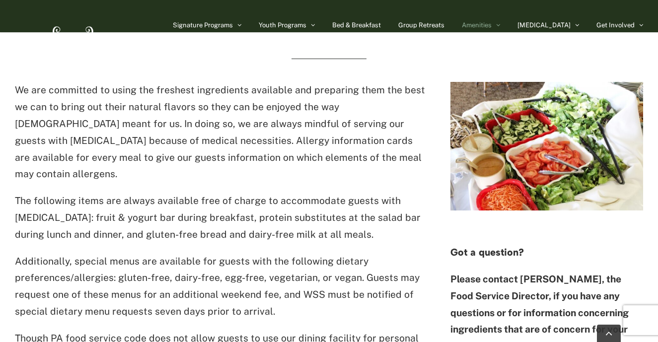 This screenshot has height=342, width=658. What do you see at coordinates (547, 146) in the screenshot?
I see `img: wss-food-5` at bounding box center [547, 146].